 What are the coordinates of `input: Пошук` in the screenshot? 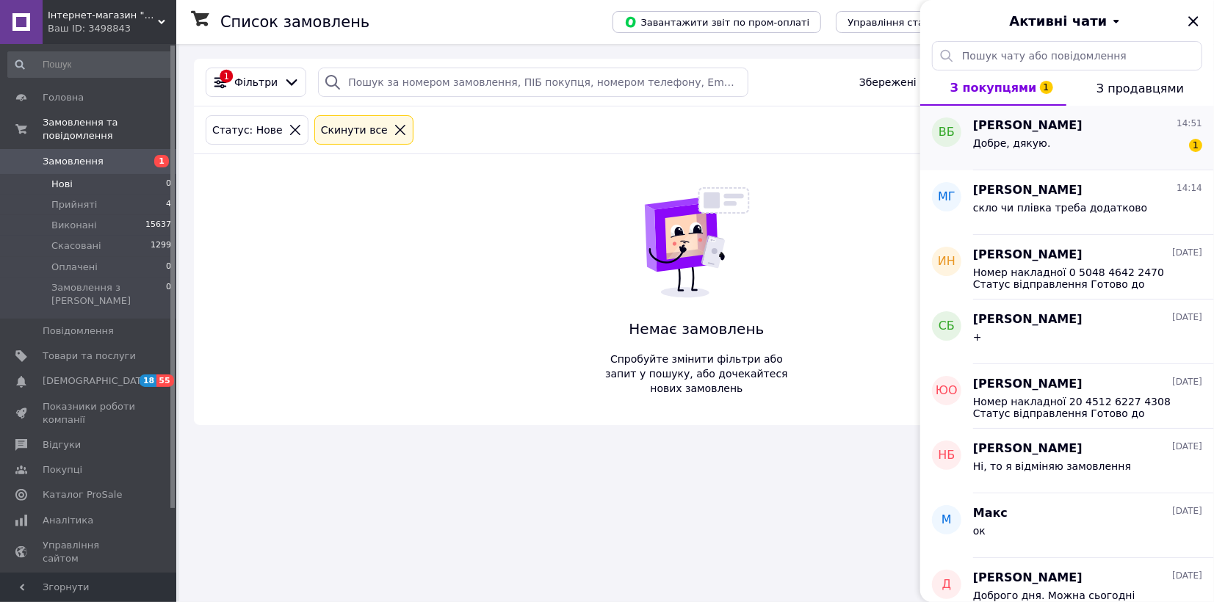 It's located at (90, 65).